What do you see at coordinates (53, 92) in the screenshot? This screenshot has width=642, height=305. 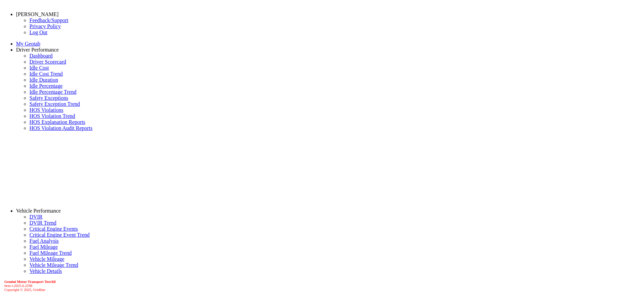 I see `a: Idle Percentage Trend` at bounding box center [53, 92].